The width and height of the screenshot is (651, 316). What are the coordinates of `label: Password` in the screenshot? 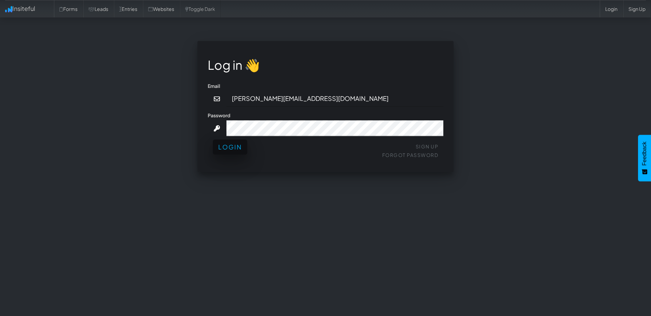 It's located at (219, 115).